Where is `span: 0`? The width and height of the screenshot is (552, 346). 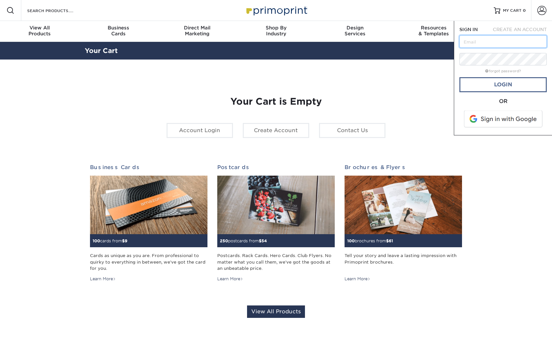 span: 0 is located at coordinates (524, 10).